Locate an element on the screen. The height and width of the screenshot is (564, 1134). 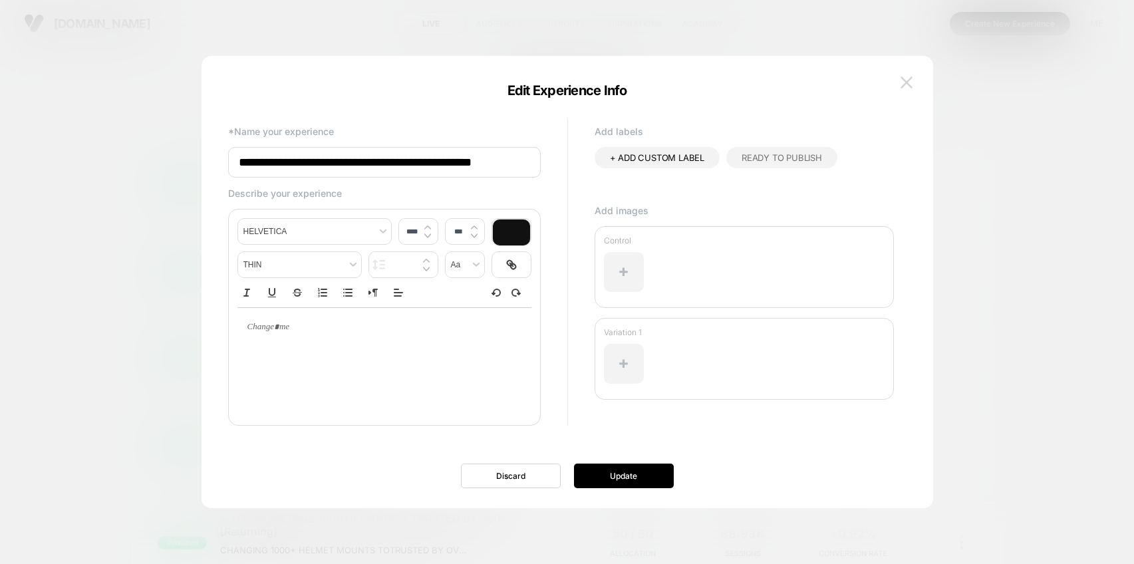
p: Describe your experience is located at coordinates (384, 193).